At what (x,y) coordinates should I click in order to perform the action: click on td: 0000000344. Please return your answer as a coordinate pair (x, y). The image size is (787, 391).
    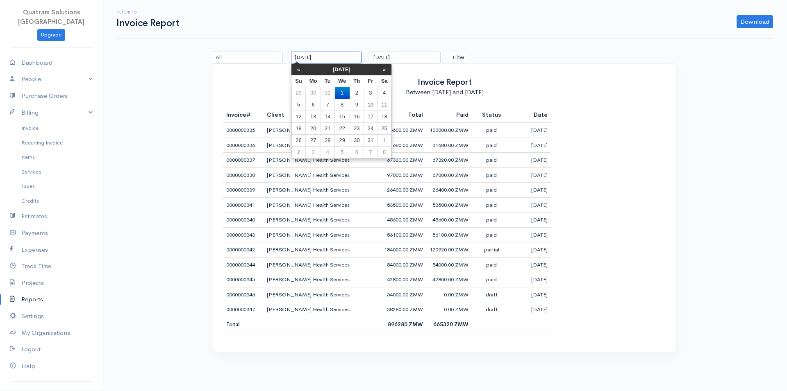
    Looking at the image, I should click on (243, 265).